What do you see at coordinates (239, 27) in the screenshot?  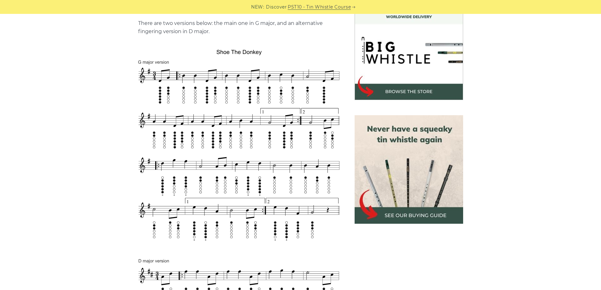 I see `p: There are two versions below: the main one in G major, and an alternative fingering version in D ...` at bounding box center [239, 27].